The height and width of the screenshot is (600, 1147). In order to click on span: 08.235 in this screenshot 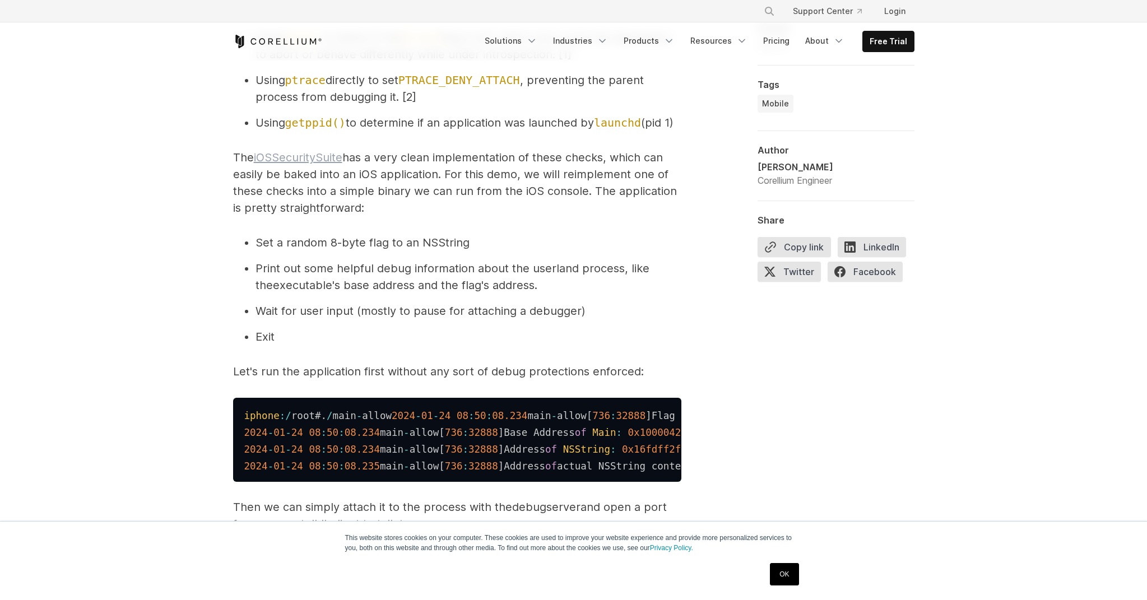, I will do `click(362, 466)`.